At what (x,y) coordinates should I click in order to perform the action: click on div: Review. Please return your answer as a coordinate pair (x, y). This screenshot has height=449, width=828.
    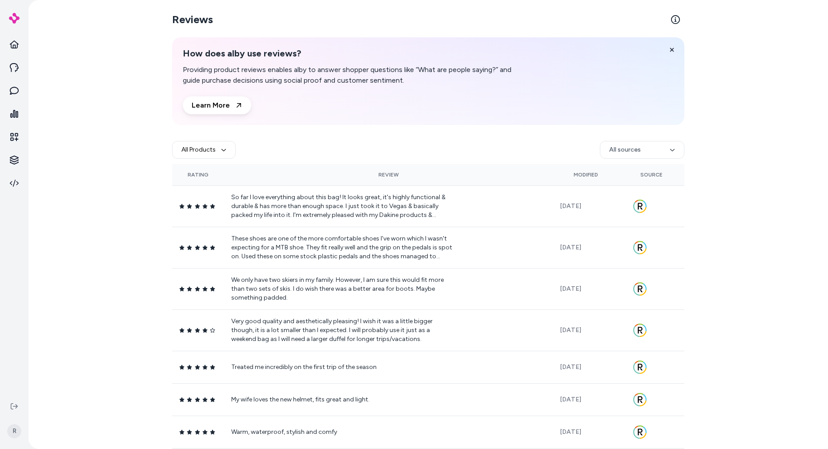
    Looking at the image, I should click on (388, 175).